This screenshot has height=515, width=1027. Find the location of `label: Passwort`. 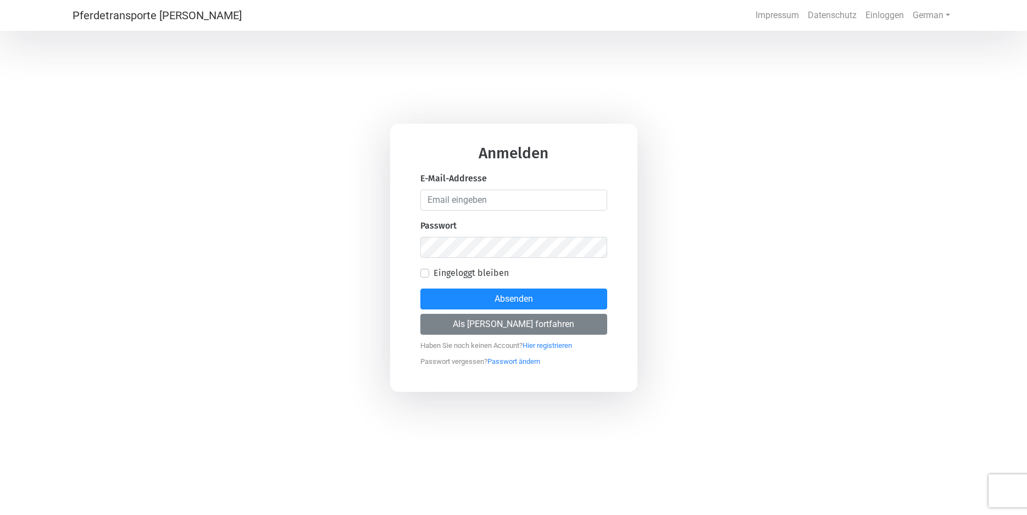

label: Passwort is located at coordinates (438, 226).